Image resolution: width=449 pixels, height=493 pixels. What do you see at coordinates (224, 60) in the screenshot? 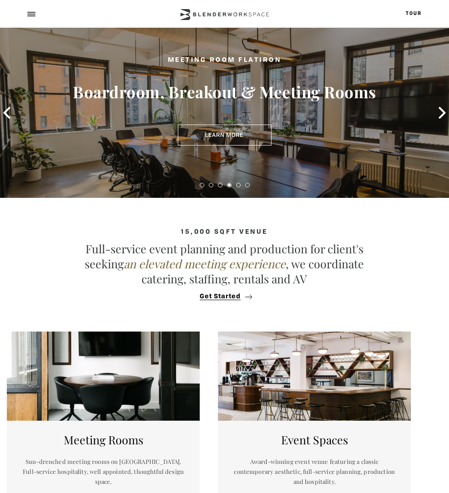
I see `h2: Meeting Room Flatiron` at bounding box center [224, 60].